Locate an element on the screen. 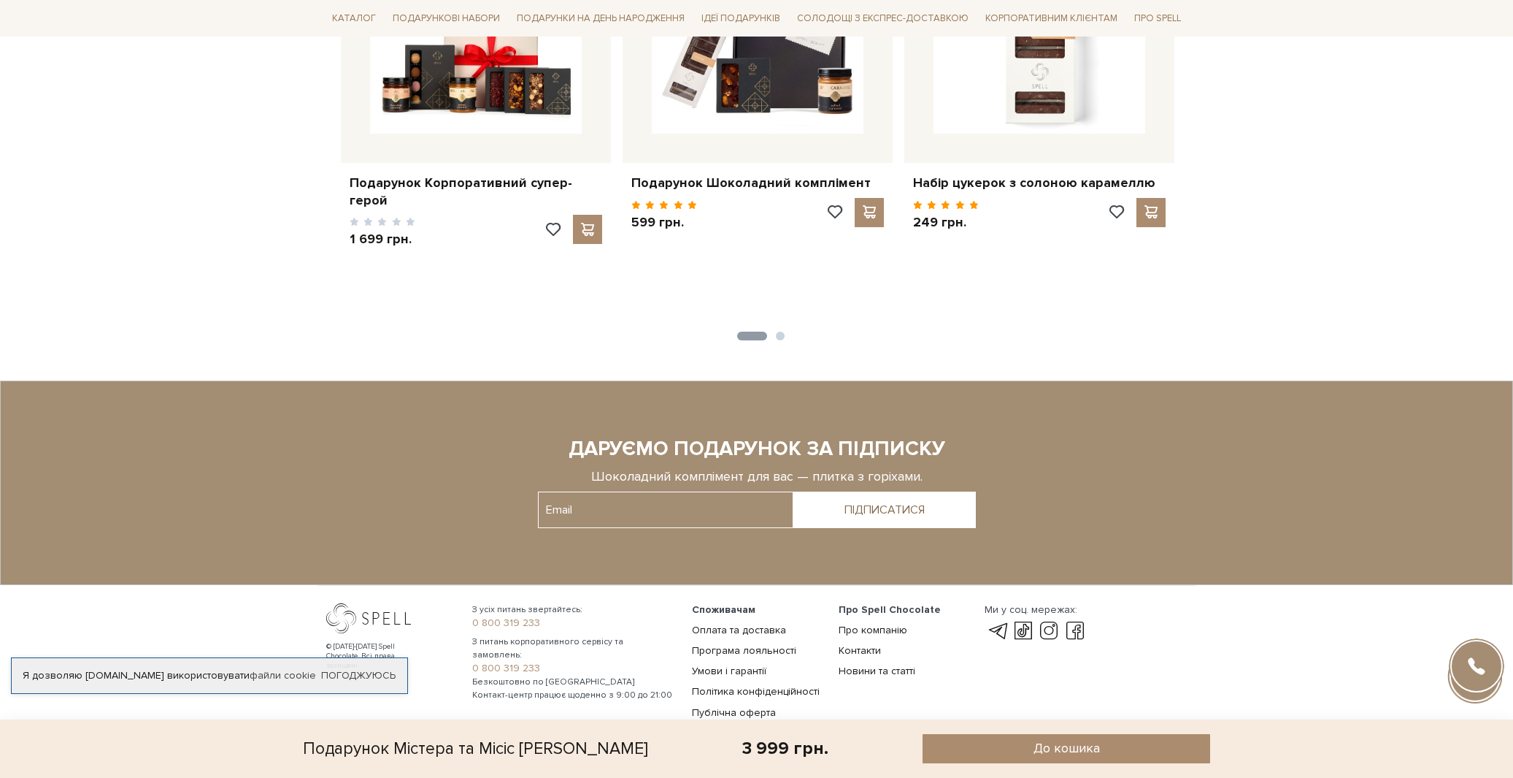  a: Програма лояльності is located at coordinates (744, 650).